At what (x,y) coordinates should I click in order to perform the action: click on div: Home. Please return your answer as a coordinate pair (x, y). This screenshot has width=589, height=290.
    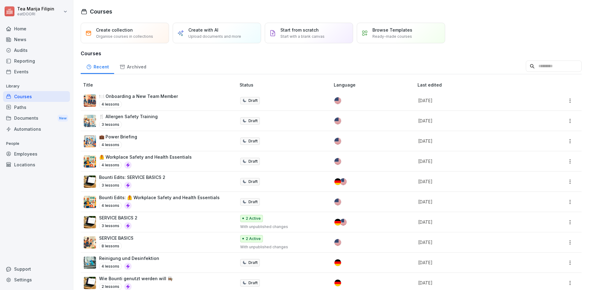
    Looking at the image, I should click on (37, 29).